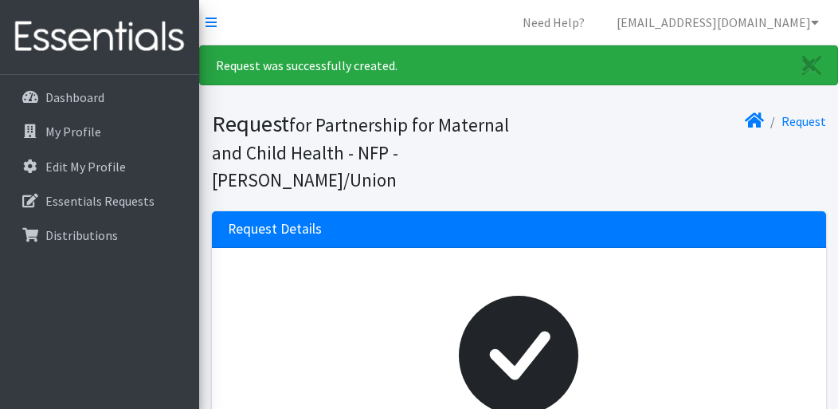  Describe the element at coordinates (75, 97) in the screenshot. I see `p: Dashboard` at that location.